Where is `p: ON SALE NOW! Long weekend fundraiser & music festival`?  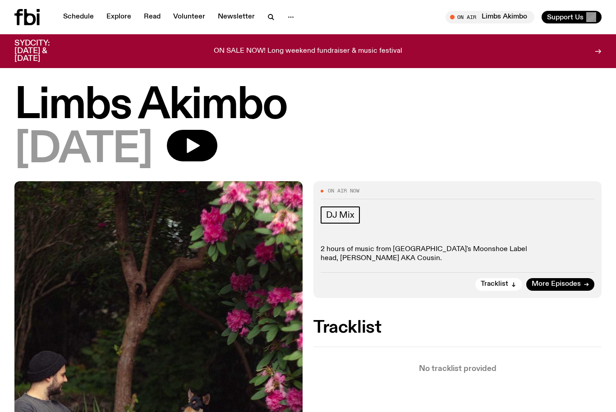
p: ON SALE NOW! Long weekend fundraiser & music festival is located at coordinates (308, 51).